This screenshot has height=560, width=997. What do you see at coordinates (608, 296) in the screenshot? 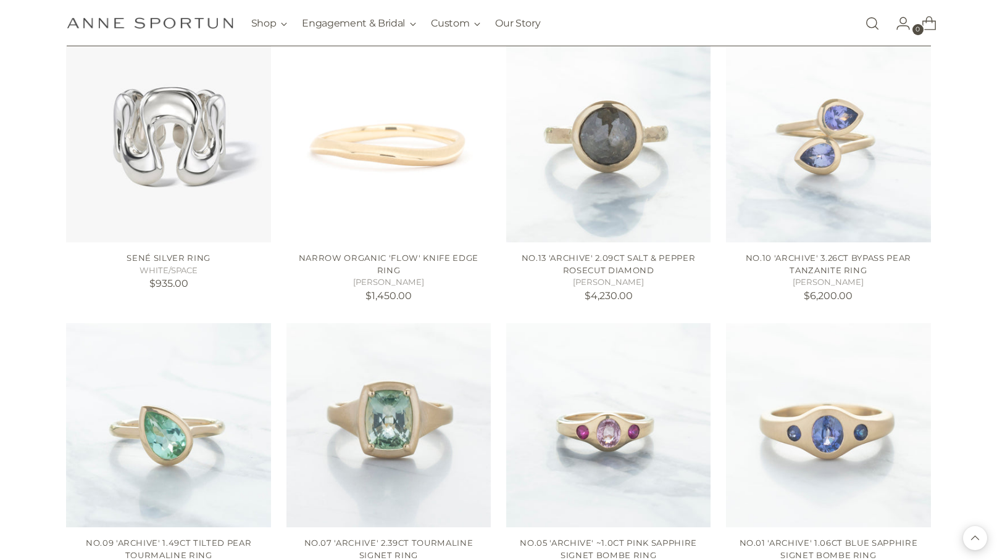
I see `span: $4,230.00` at bounding box center [608, 296].